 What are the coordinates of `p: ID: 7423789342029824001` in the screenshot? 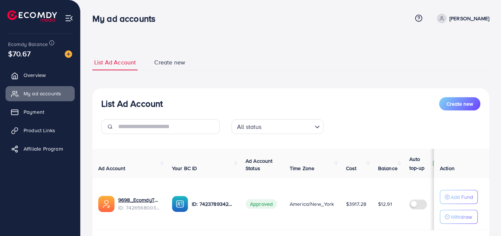 It's located at (213, 204).